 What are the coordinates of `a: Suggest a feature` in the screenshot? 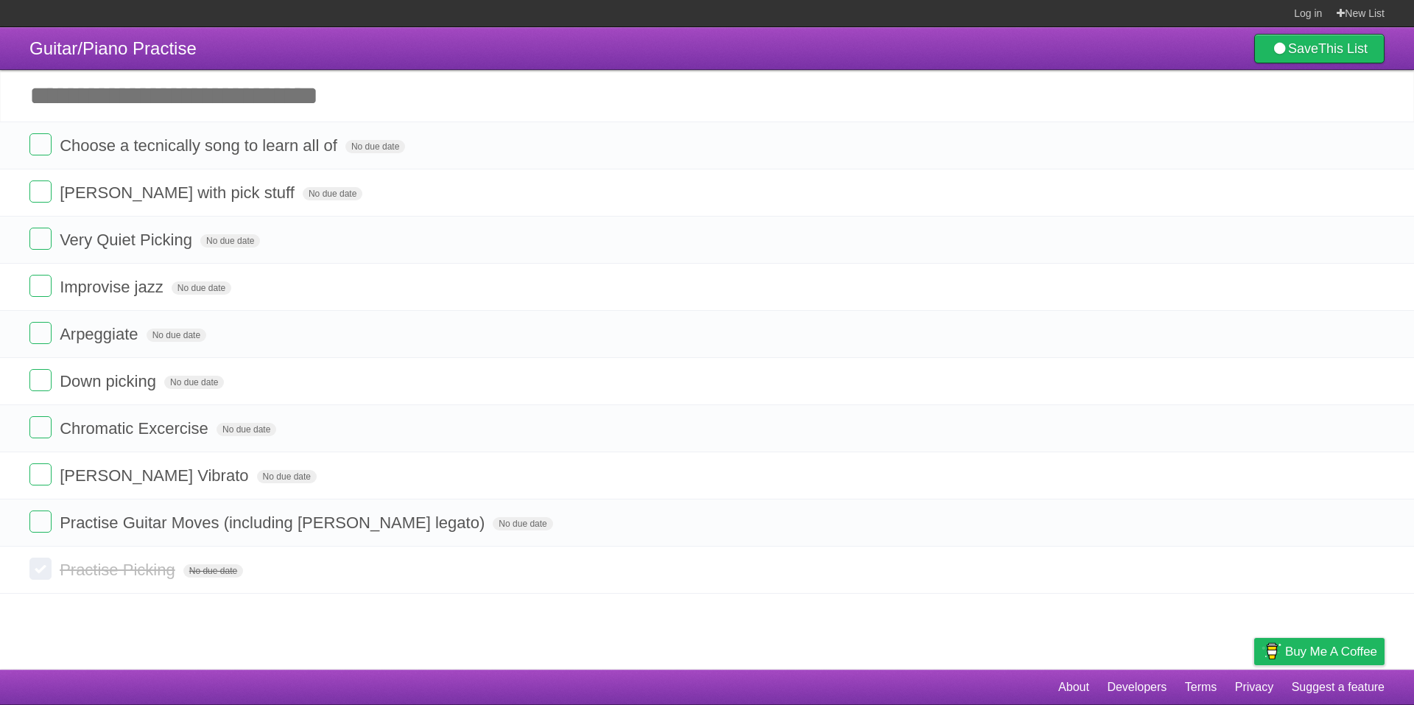 It's located at (1338, 687).